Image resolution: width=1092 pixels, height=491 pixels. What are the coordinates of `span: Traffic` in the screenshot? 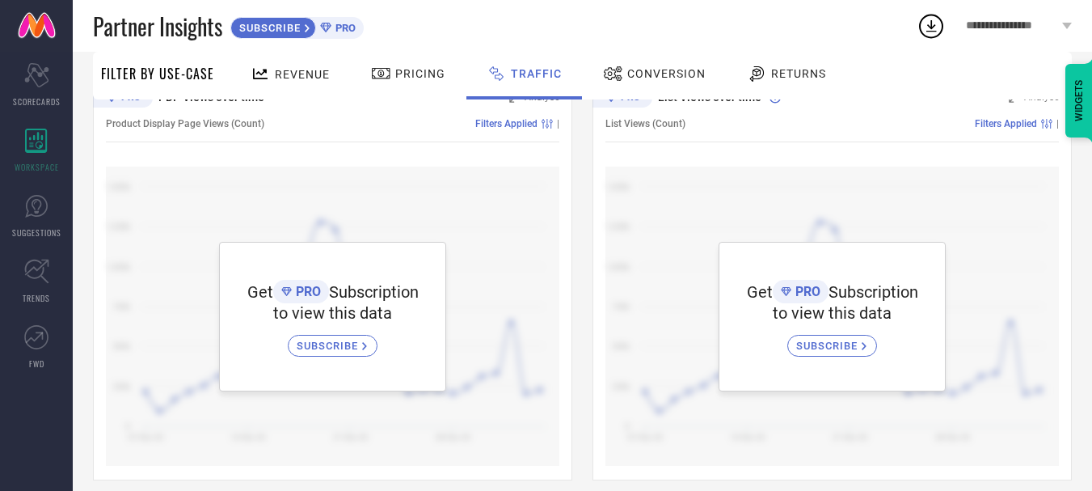 It's located at (536, 74).